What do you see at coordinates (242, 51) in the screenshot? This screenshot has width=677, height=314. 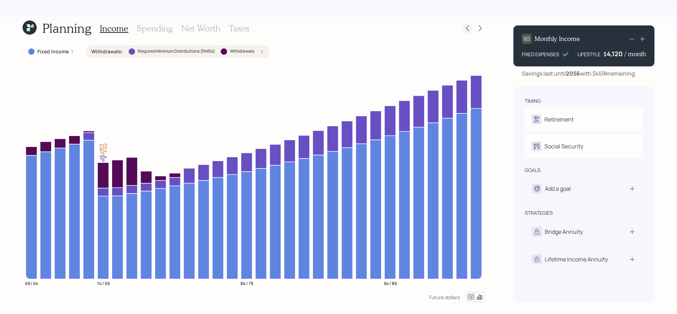 I see `label: Withdrawals` at bounding box center [242, 51].